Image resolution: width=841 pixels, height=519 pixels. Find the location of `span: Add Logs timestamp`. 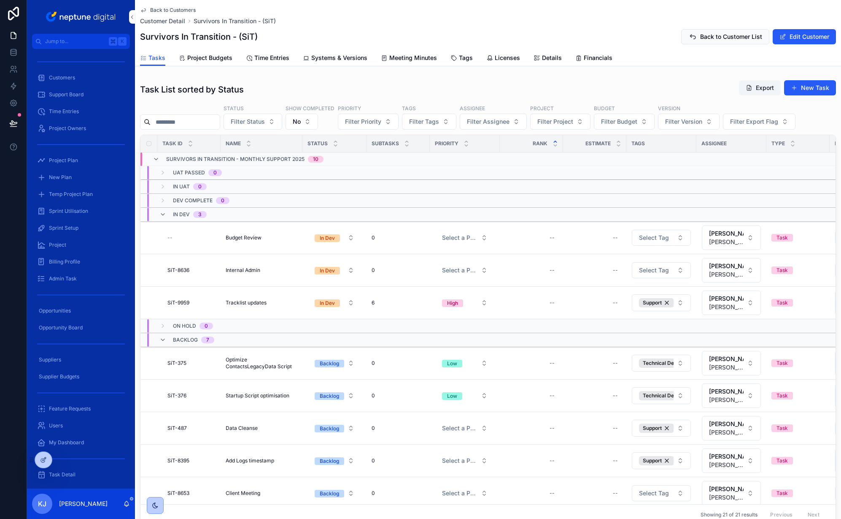

span: Add Logs timestamp is located at coordinates (250, 460).